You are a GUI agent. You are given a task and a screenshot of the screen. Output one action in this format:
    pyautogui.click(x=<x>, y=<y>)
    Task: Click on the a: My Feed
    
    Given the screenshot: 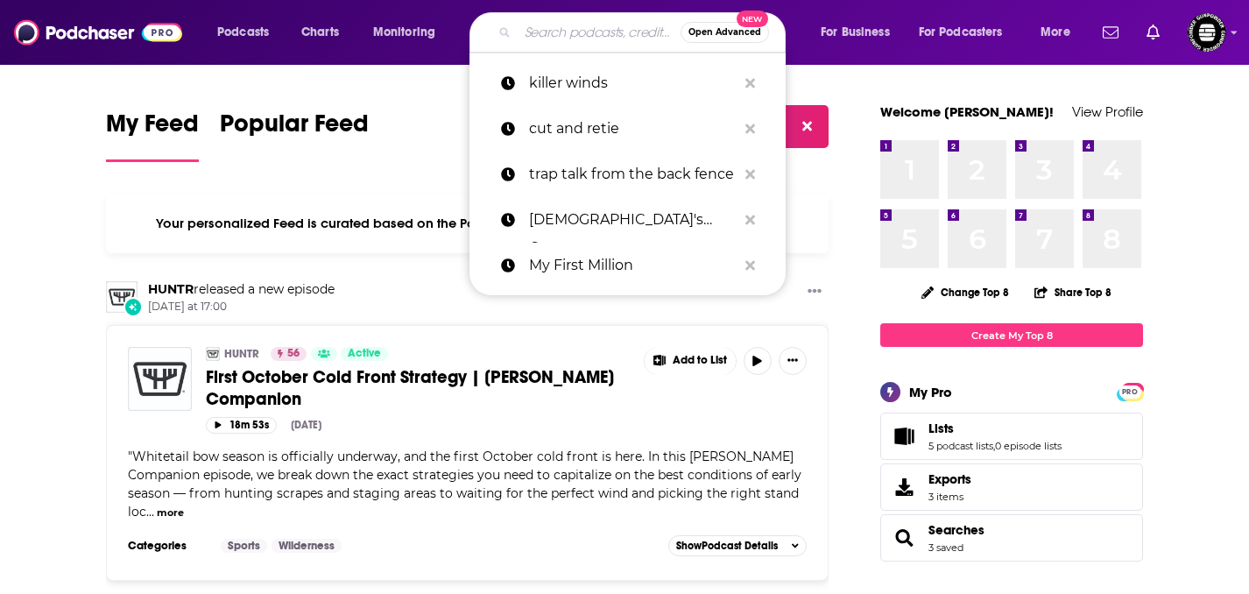 What is the action you would take?
    pyautogui.click(x=152, y=135)
    